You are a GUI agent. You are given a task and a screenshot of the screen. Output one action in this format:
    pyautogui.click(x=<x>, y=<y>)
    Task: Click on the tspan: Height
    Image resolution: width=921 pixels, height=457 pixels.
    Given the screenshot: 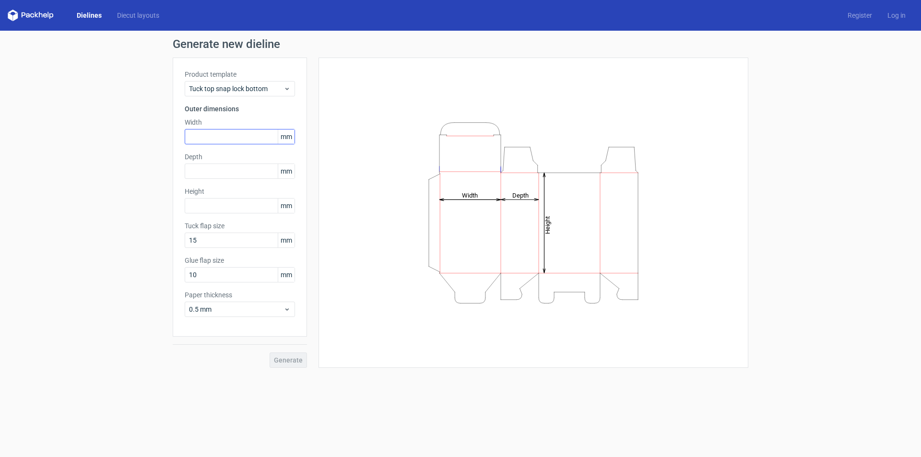 What is the action you would take?
    pyautogui.click(x=547, y=224)
    